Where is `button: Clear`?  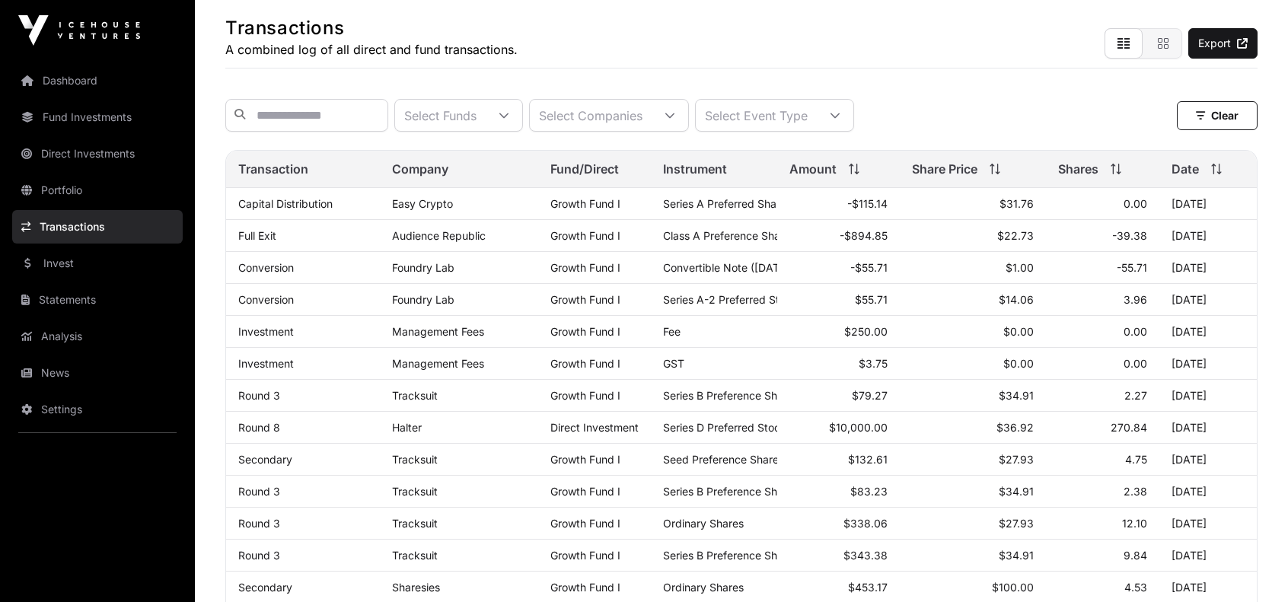 button: Clear is located at coordinates (1218, 116).